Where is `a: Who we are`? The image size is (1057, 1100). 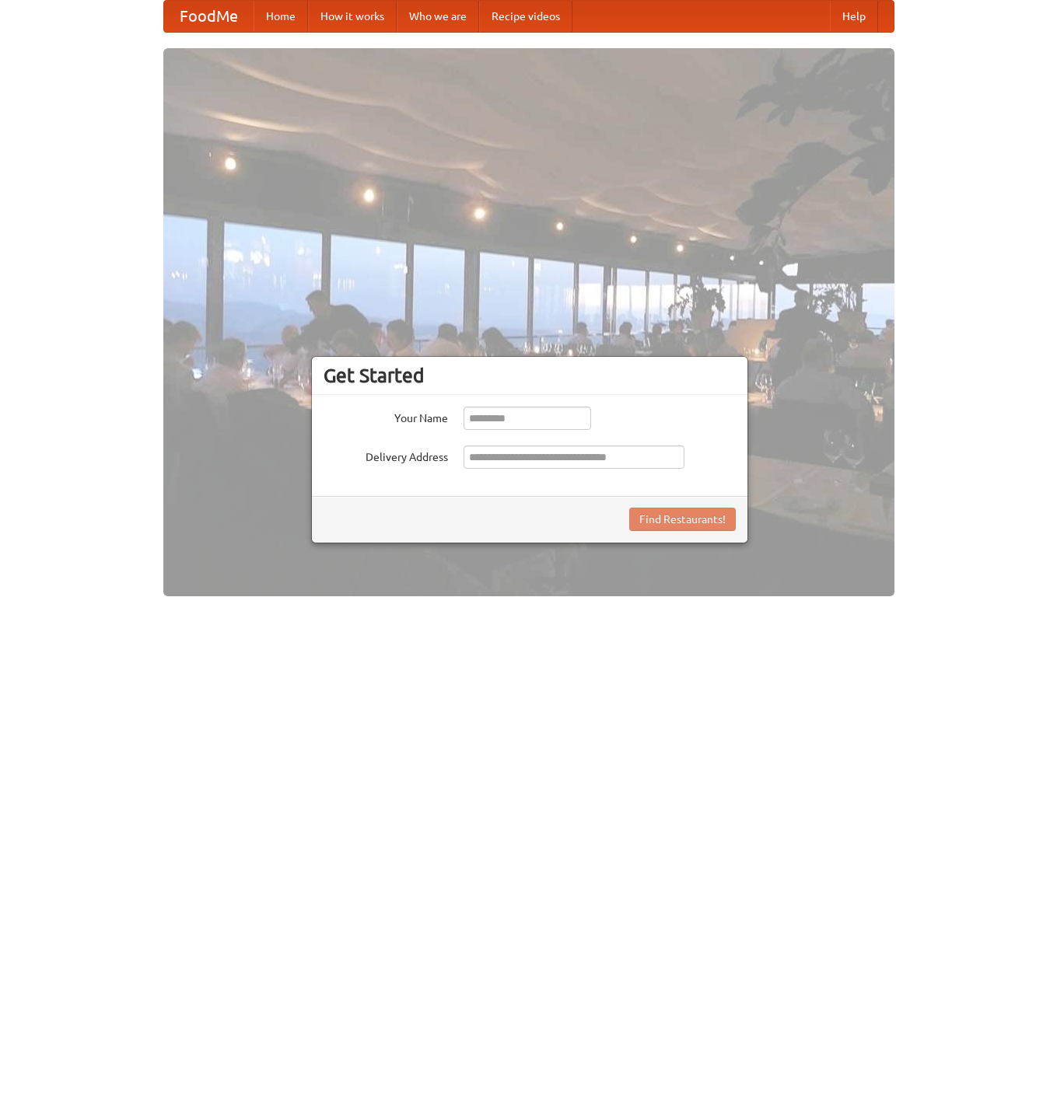
a: Who we are is located at coordinates (438, 16).